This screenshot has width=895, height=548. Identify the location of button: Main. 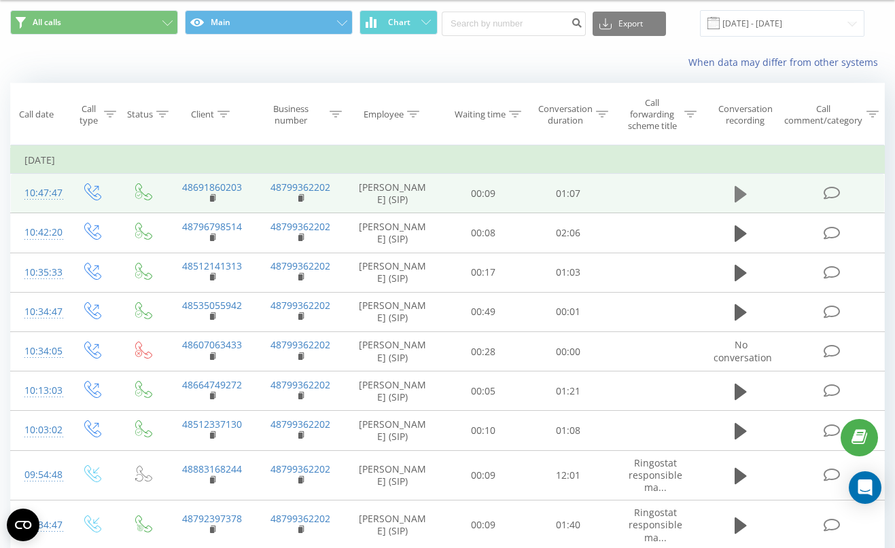
(268, 22).